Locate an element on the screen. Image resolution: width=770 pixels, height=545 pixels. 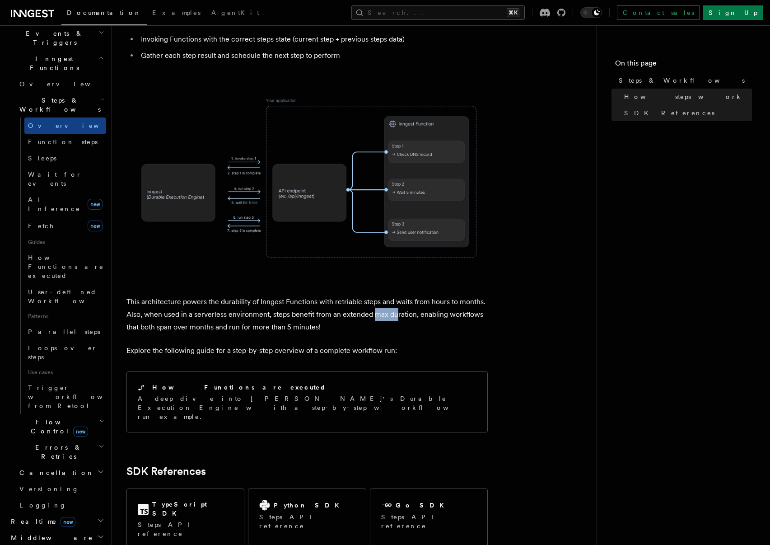
span: User-defined Workflows is located at coordinates (69, 296).